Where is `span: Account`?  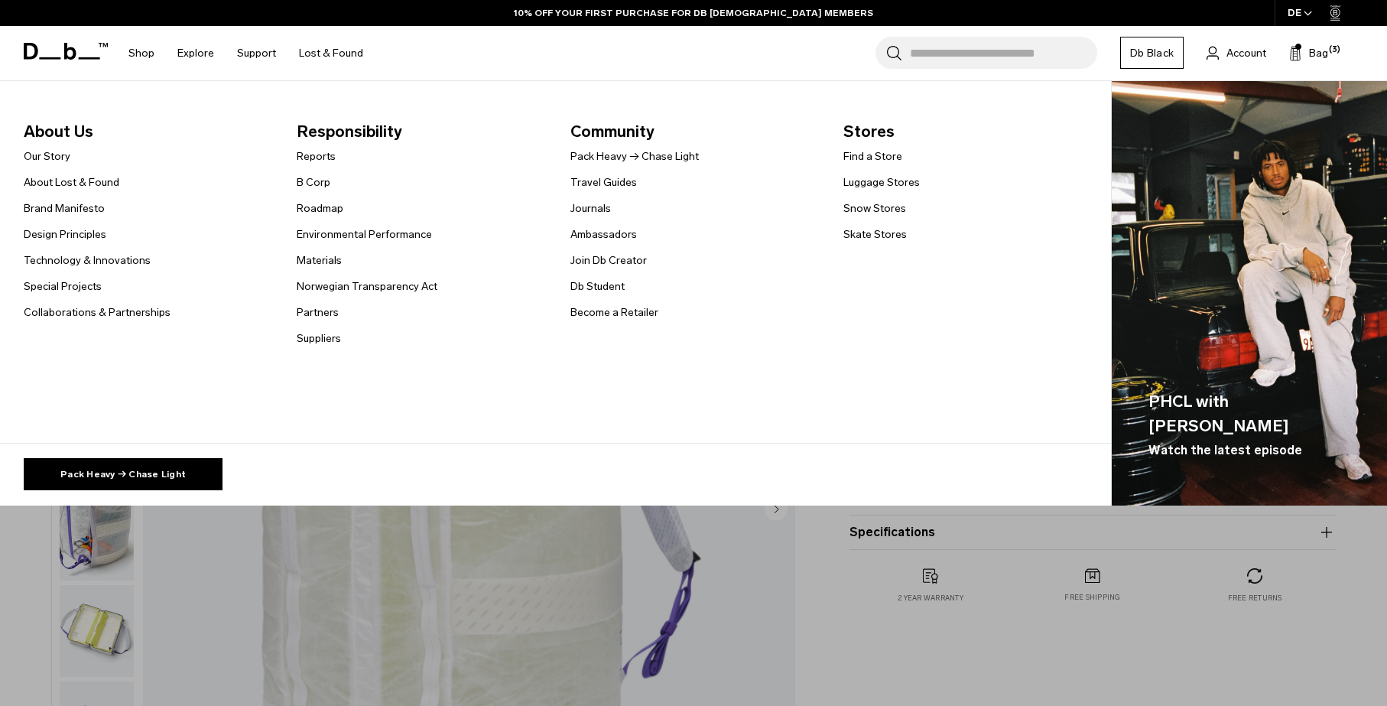
span: Account is located at coordinates (1246, 53).